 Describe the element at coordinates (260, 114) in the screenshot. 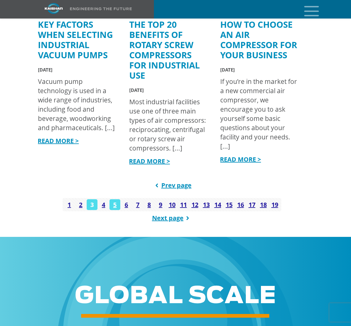

I see `div: If you’re in the market for a new commercial air compressor, we encourage you to ask yourself som...` at that location.